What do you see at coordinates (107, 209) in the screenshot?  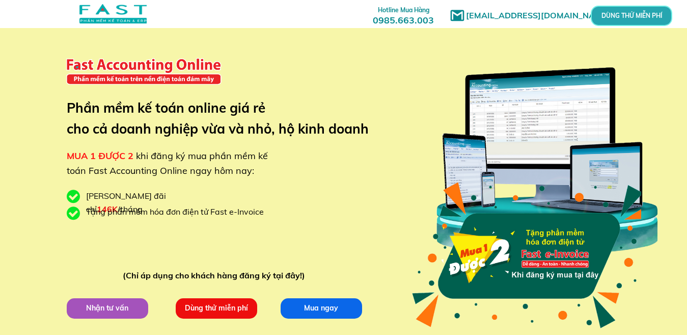 I see `span: 146K` at bounding box center [107, 209].